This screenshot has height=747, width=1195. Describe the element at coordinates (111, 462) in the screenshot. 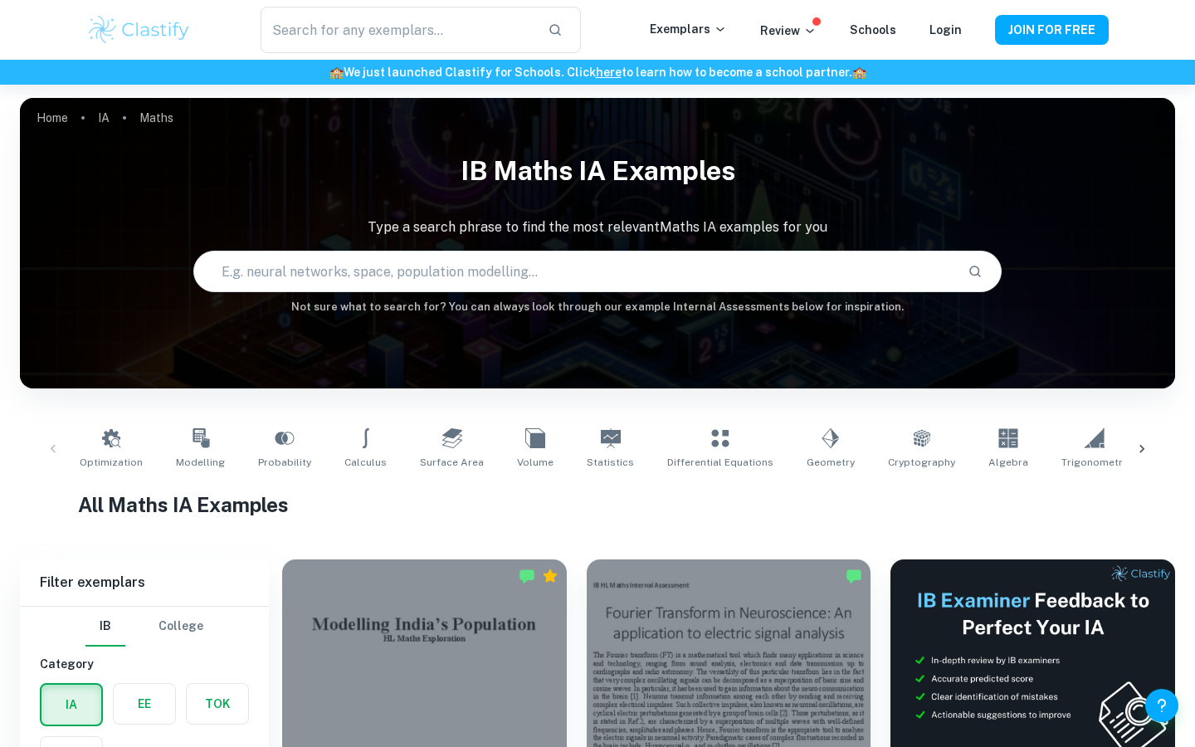

I see `span: Optimization` at that location.